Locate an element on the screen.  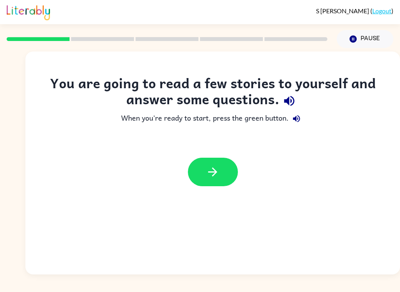
a: Logout is located at coordinates (382, 11).